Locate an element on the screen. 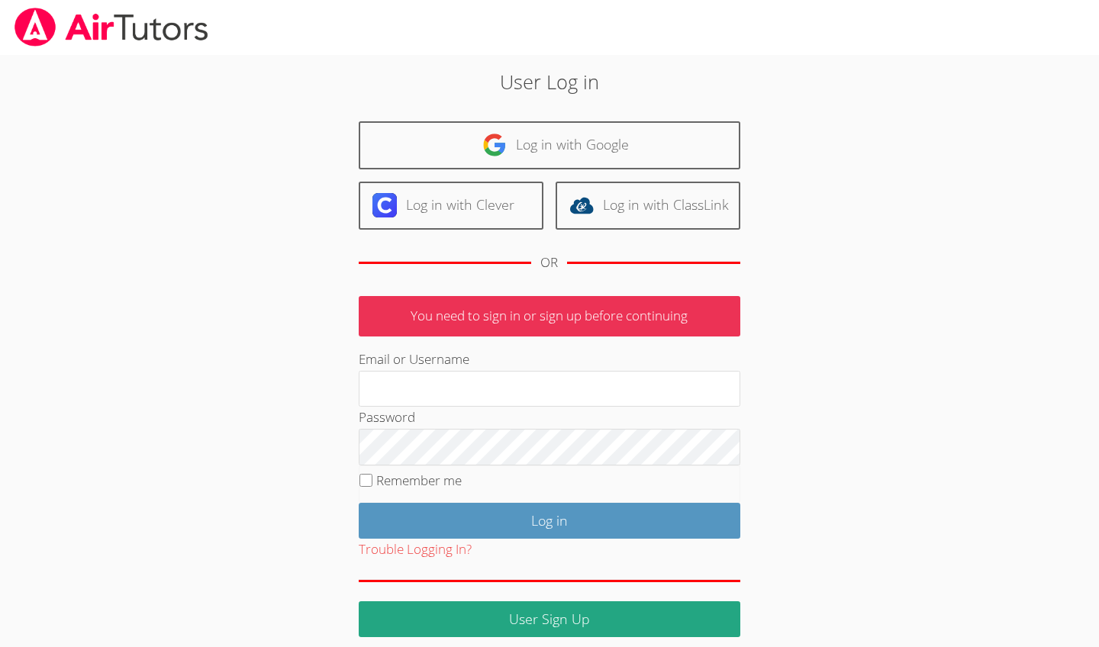 Image resolution: width=1099 pixels, height=647 pixels. div: OR is located at coordinates (549, 263).